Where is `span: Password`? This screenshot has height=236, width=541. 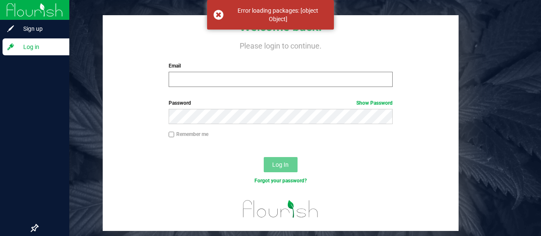
span: Password is located at coordinates (180, 103).